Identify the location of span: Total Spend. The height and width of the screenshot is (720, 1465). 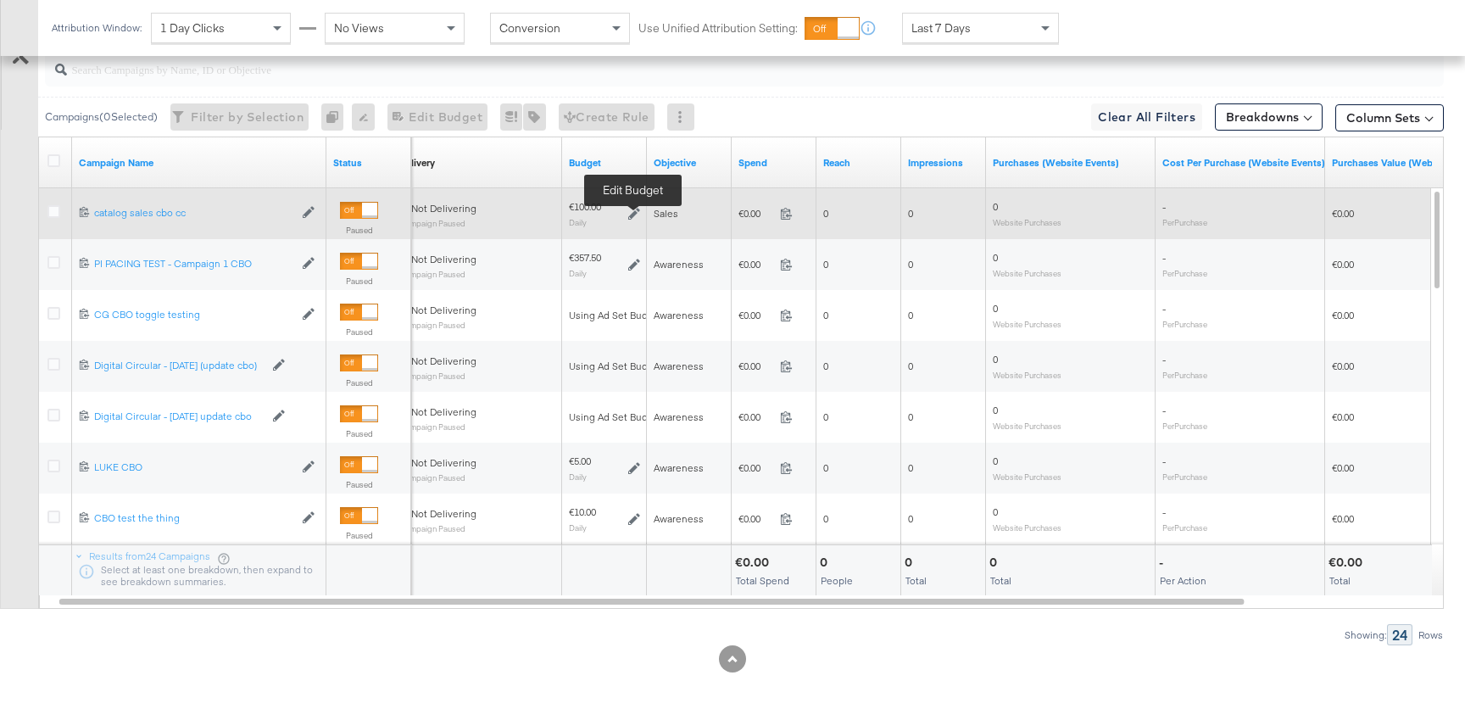
(762, 580).